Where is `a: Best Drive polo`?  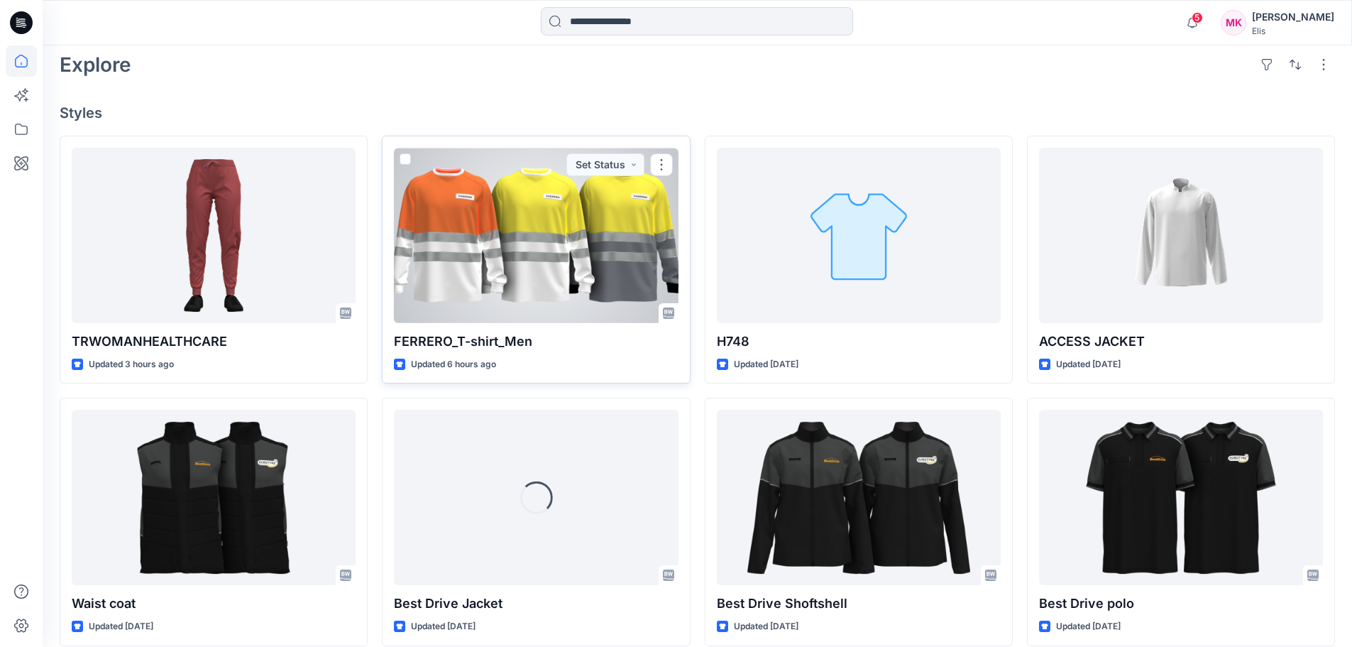 a: Best Drive polo is located at coordinates (1181, 497).